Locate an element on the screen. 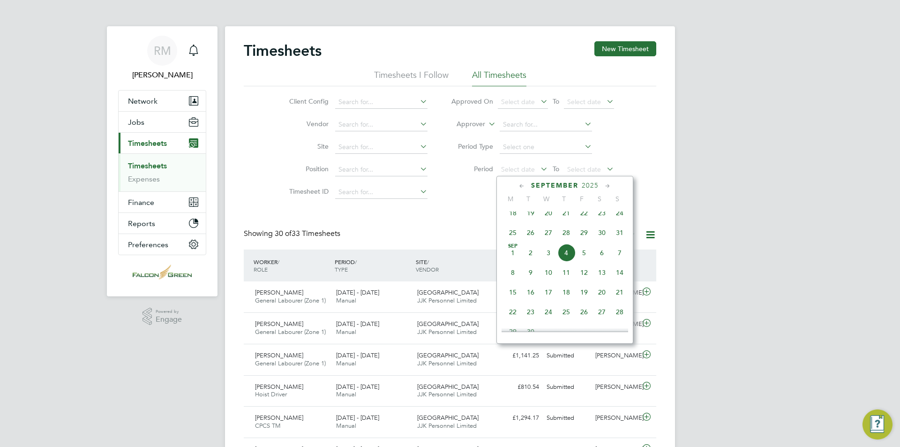  span: W is located at coordinates (546, 199).